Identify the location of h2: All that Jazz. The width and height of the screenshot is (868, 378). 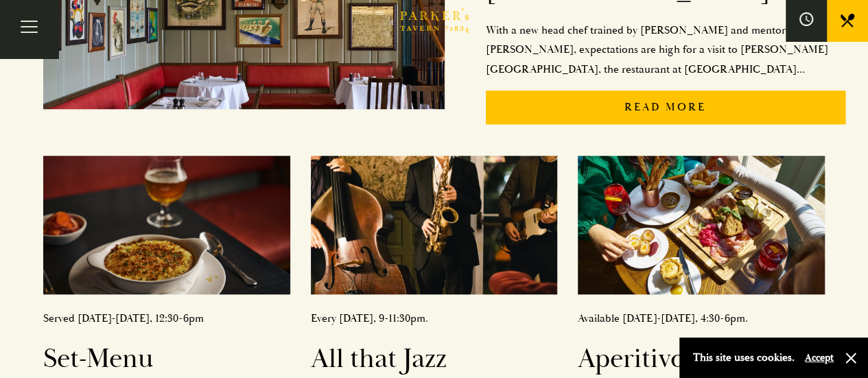
(434, 359).